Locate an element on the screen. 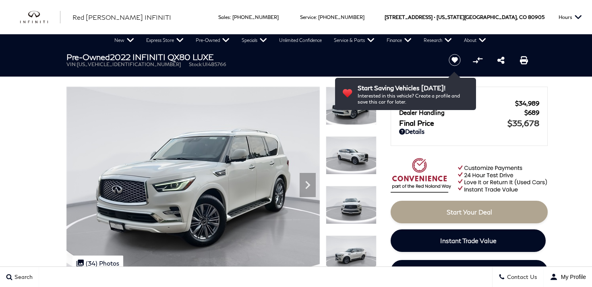 The height and width of the screenshot is (287, 592). a: Details is located at coordinates (469, 131).